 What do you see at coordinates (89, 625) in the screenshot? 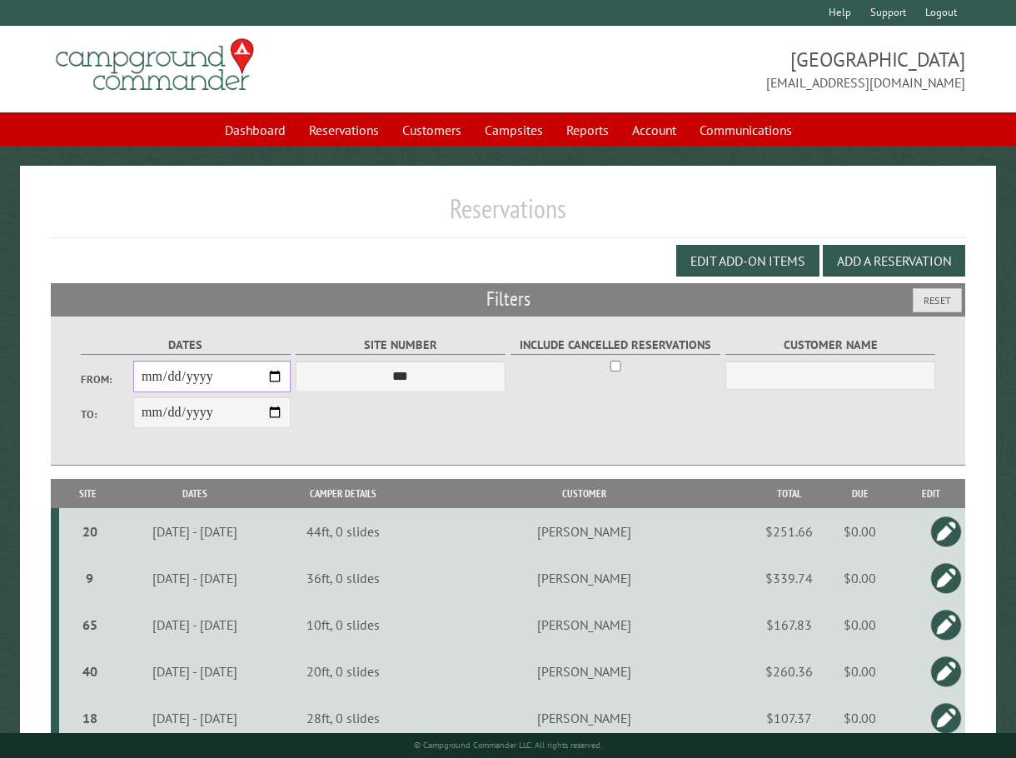
I see `div: 65` at bounding box center [89, 625].